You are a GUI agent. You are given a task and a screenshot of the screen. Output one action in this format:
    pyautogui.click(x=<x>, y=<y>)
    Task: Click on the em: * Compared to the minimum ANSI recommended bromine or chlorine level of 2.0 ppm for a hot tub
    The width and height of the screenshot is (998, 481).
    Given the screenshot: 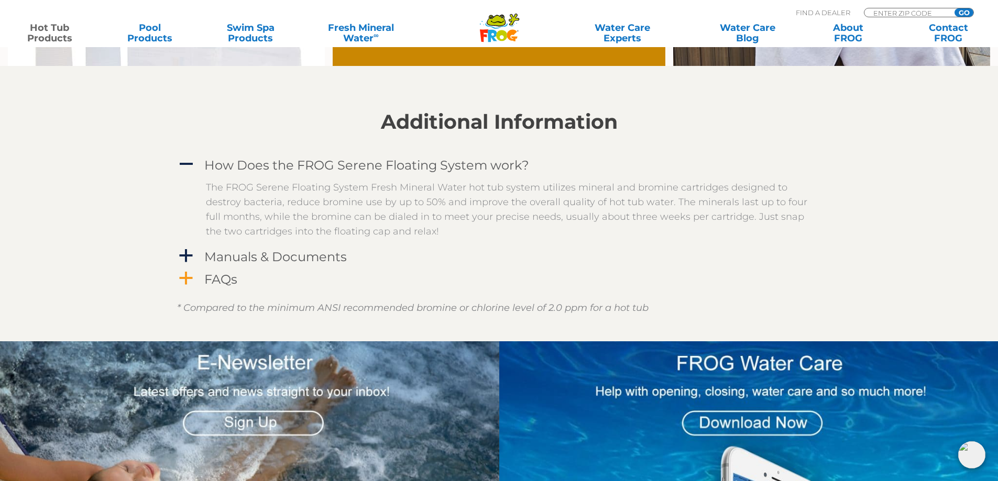 What is the action you would take?
    pyautogui.click(x=413, y=308)
    